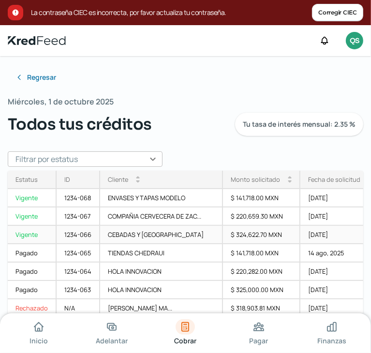 The width and height of the screenshot is (371, 353). I want to click on a: Inicio, so click(39, 333).